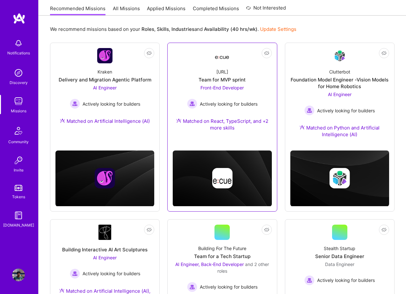  I want to click on div: Discovery, so click(18, 82).